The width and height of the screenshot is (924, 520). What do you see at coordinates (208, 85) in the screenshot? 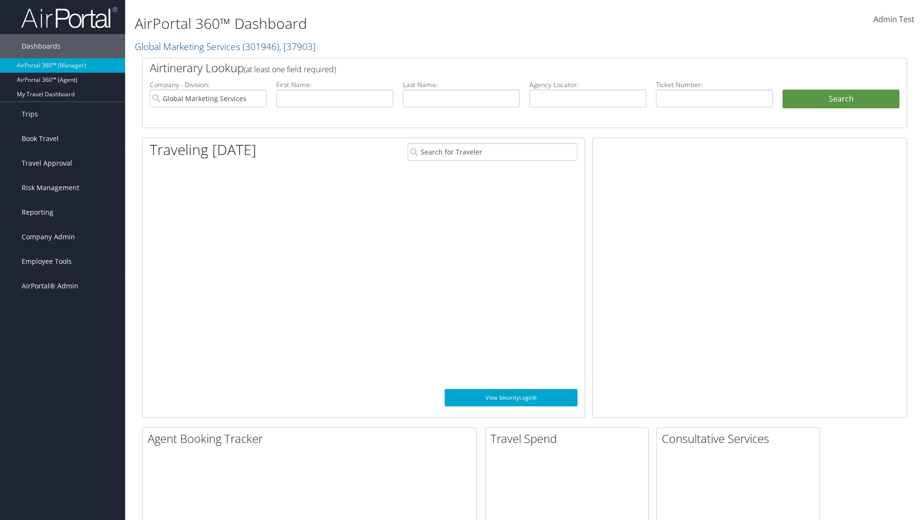
I see `label: Company - Division:` at bounding box center [208, 85].